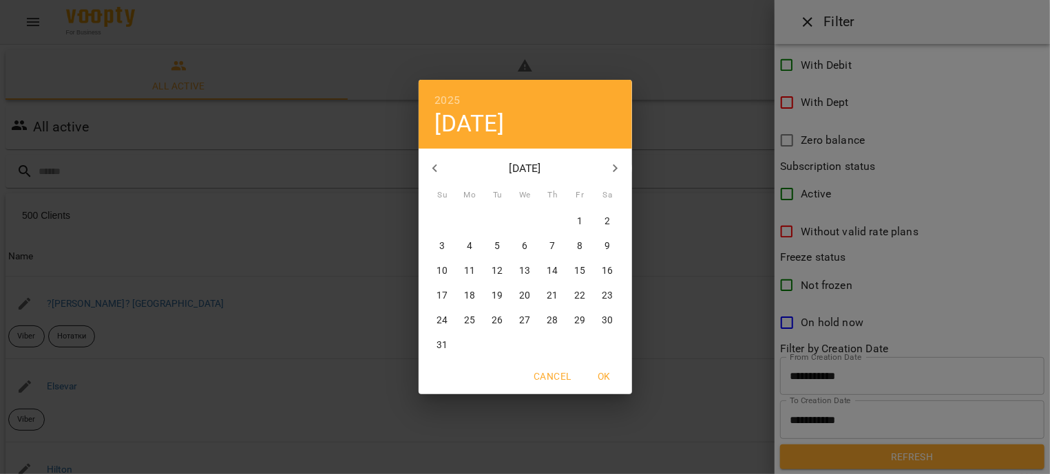  Describe the element at coordinates (448, 101) in the screenshot. I see `h6: 2025` at that location.